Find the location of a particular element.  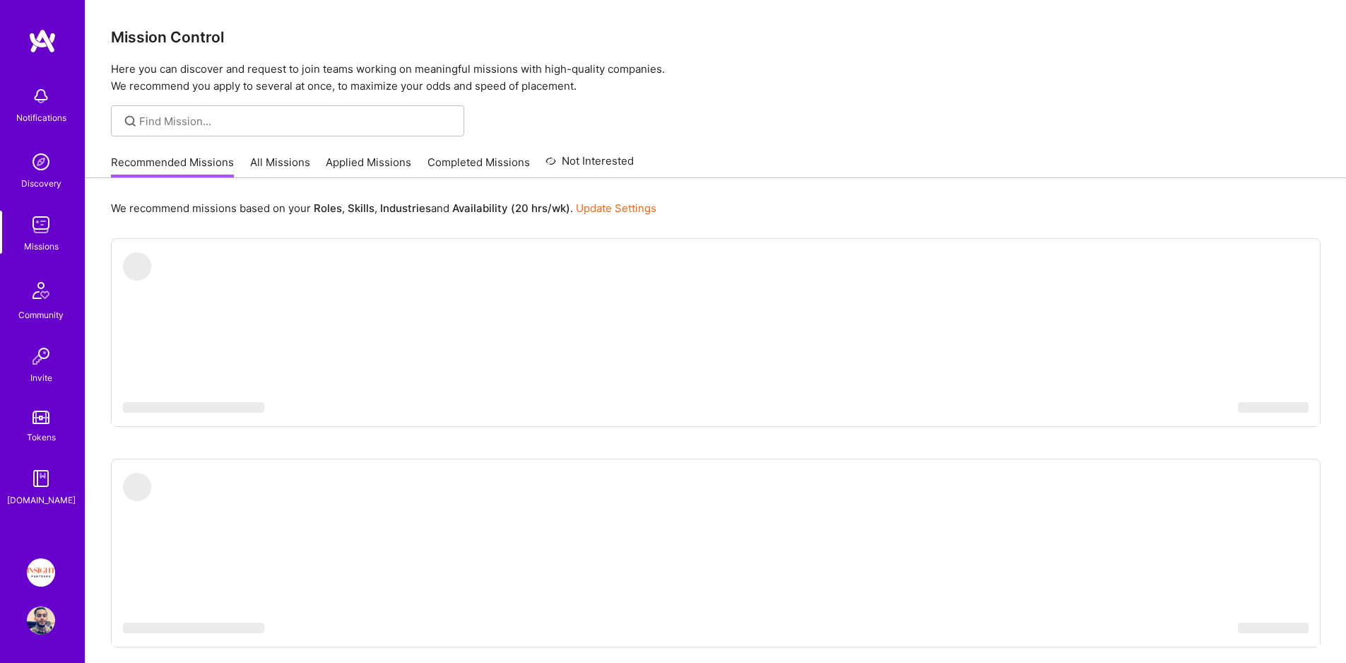

input: overall type: UNKNOWN_TYPE server type: NO_SERVER_DATA heuristic type: UNKNOWN_TYPE label: Find M... is located at coordinates (296, 121).